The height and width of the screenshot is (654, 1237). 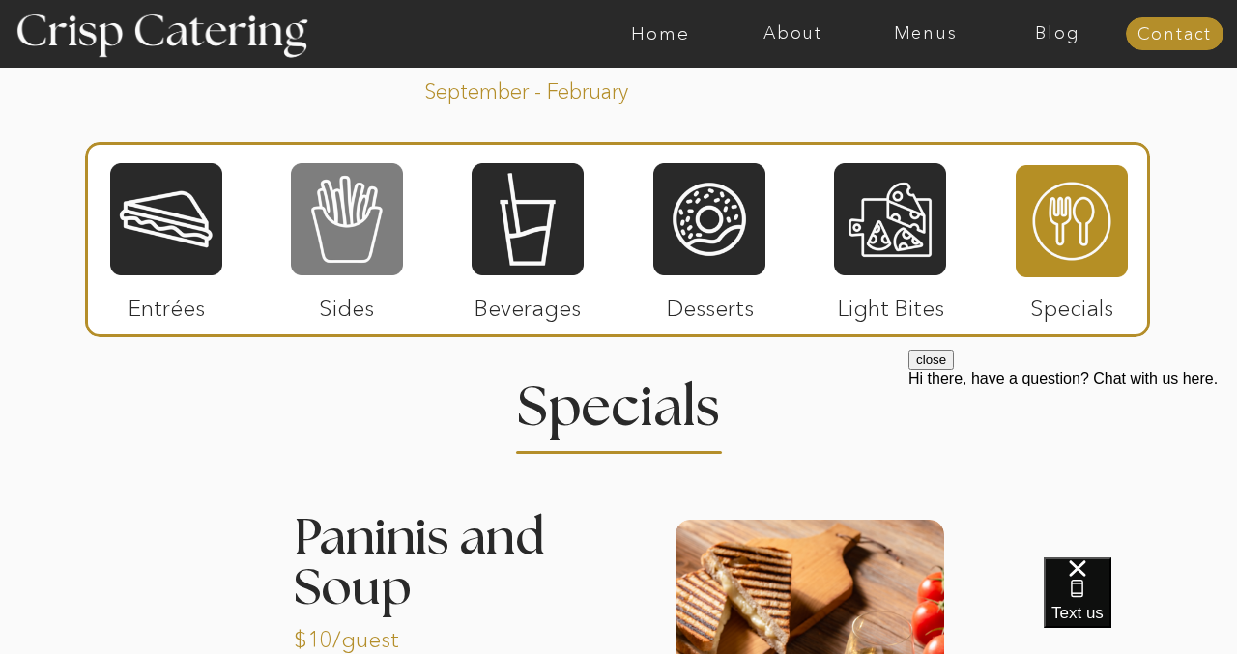 I want to click on nav: About, so click(x=793, y=34).